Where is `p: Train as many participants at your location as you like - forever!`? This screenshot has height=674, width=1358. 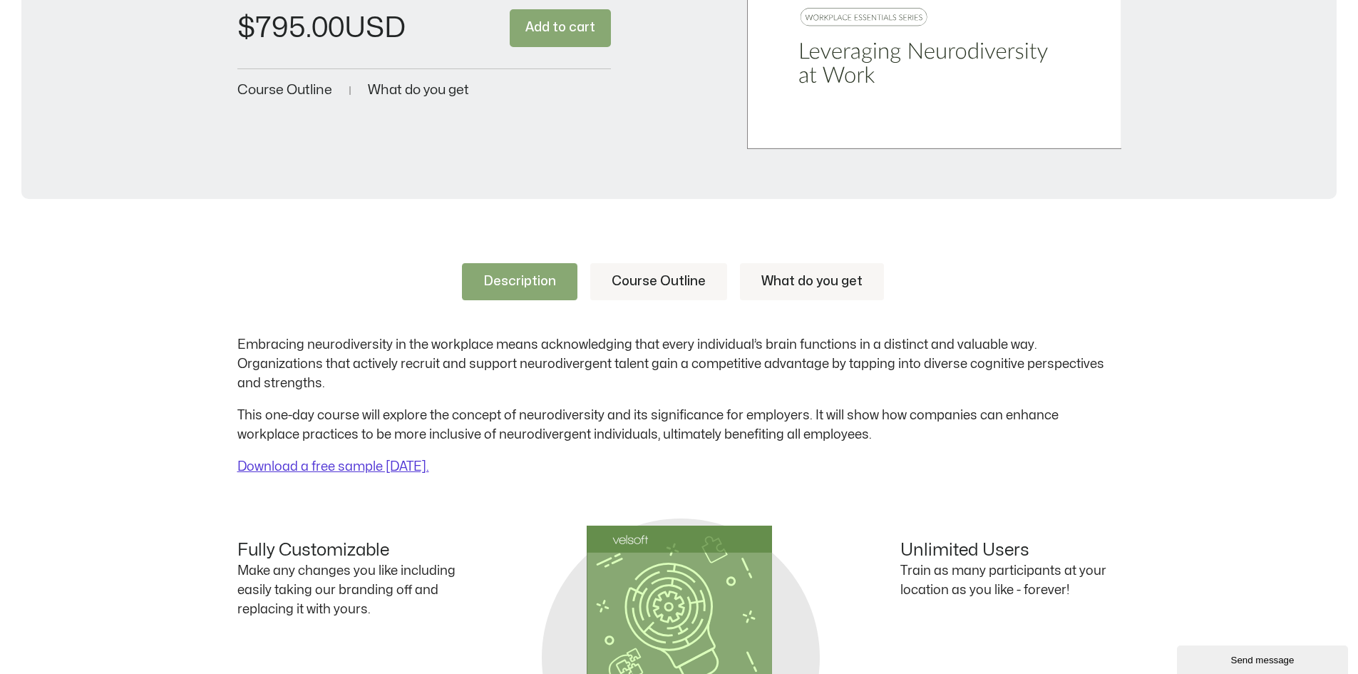
p: Train as many participants at your location as you like - forever! is located at coordinates (1011, 580).